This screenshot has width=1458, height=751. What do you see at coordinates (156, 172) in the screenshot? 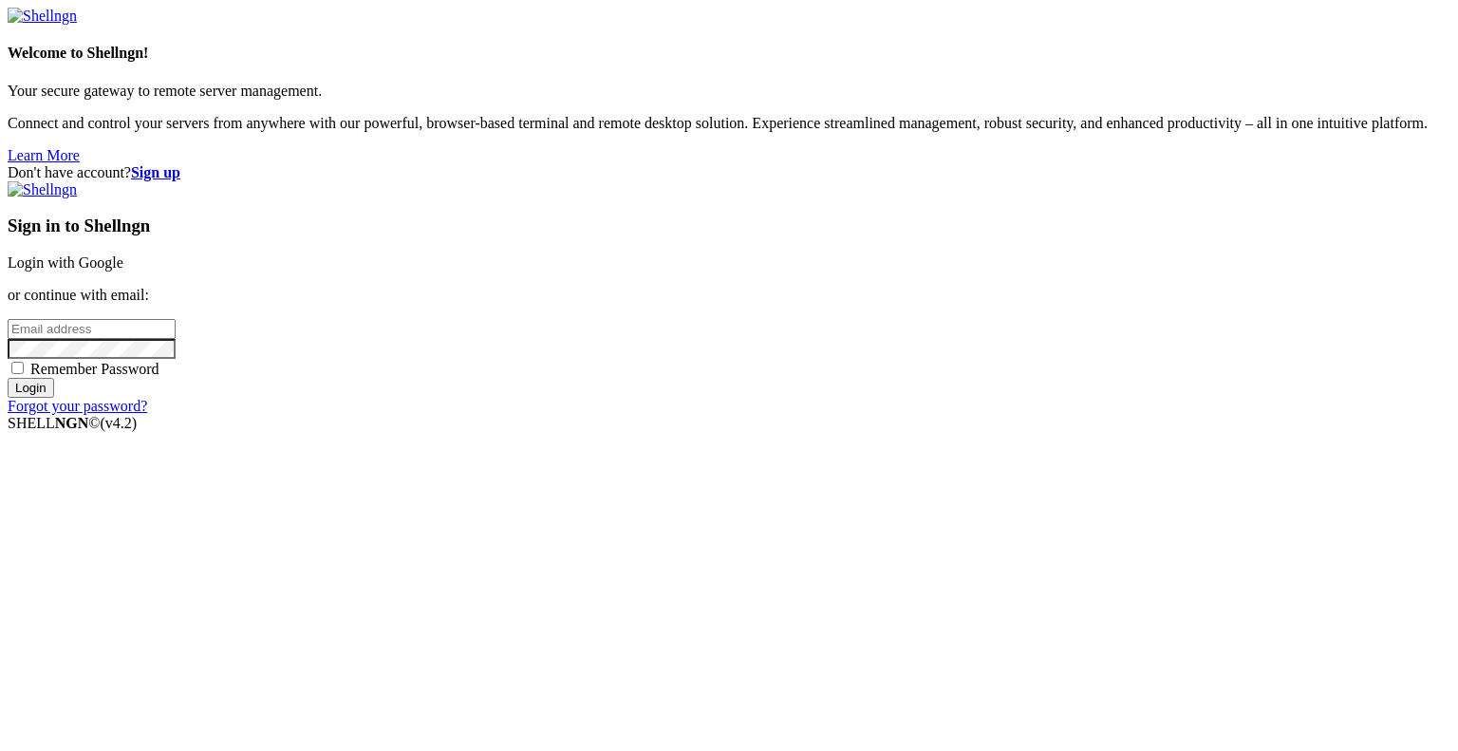
I see `strong: Sign up` at bounding box center [156, 172].